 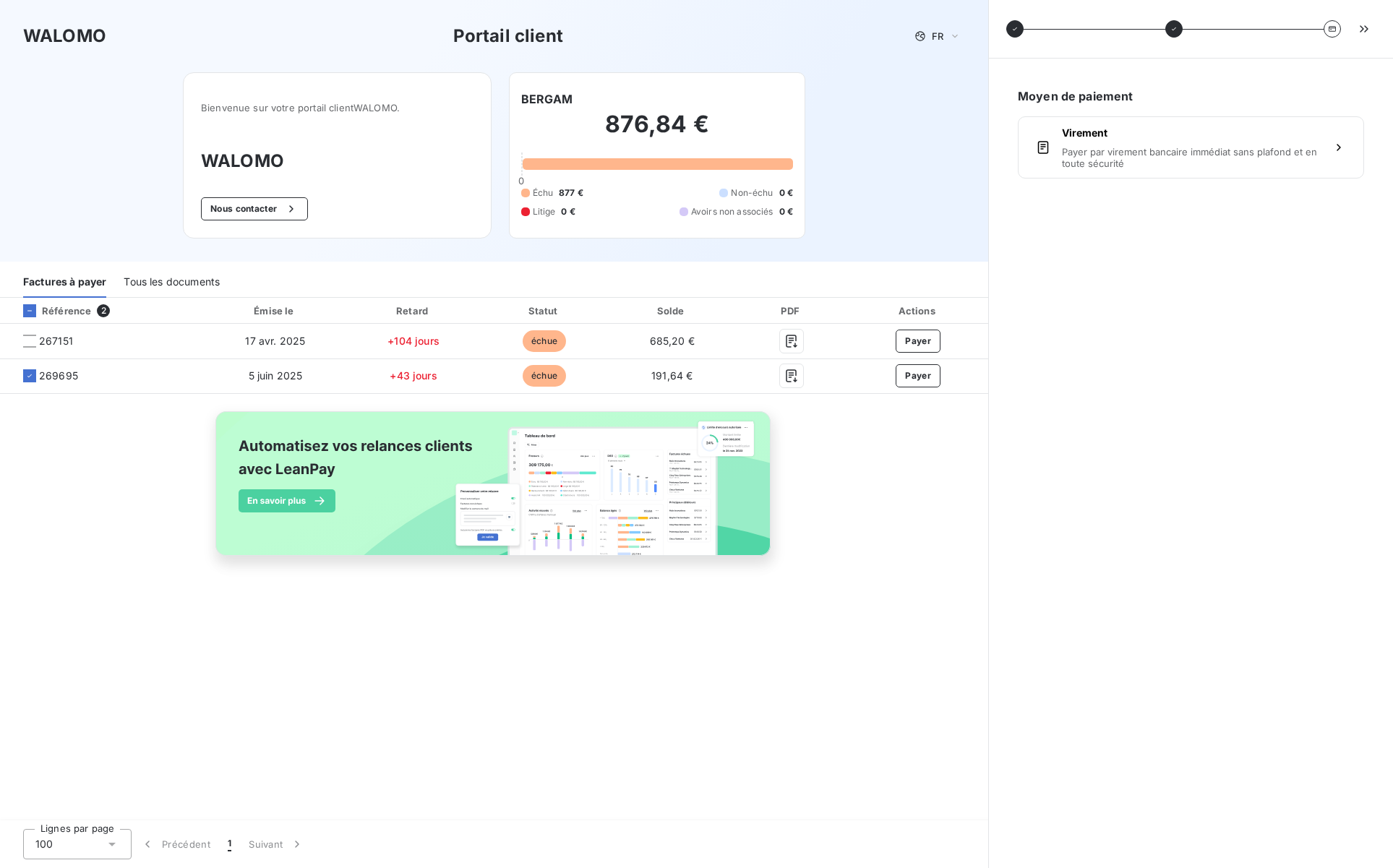 What do you see at coordinates (229, 844) in the screenshot?
I see `button: 1` at bounding box center [229, 844].